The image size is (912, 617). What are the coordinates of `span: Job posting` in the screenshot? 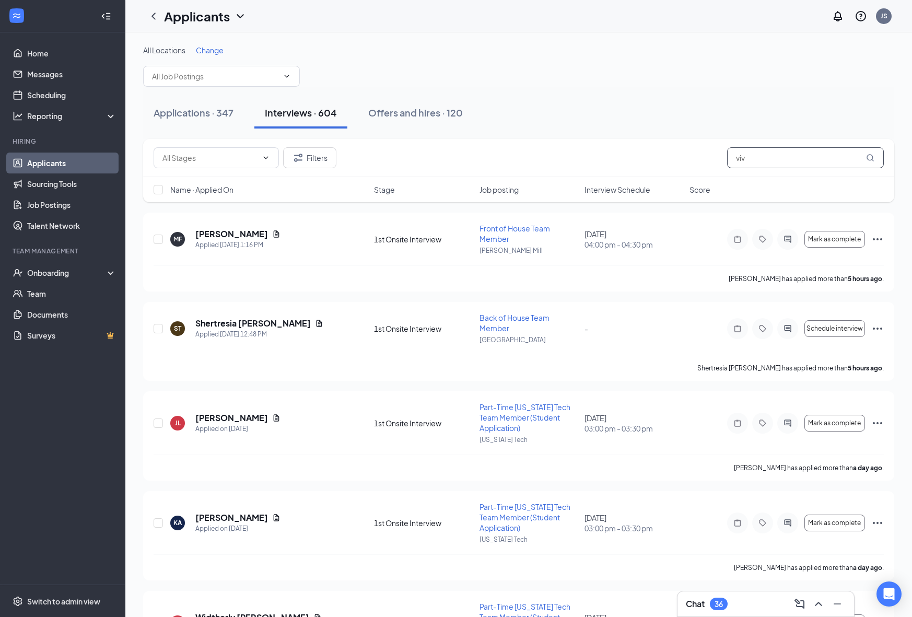 It's located at (499, 190).